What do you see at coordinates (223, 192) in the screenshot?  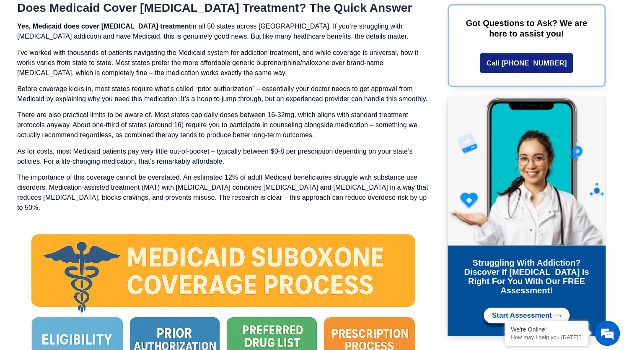 I see `p: The importance of this coverage cannot be overstated. An estimated 12% of adult Medicaid benefici...` at bounding box center [223, 192].